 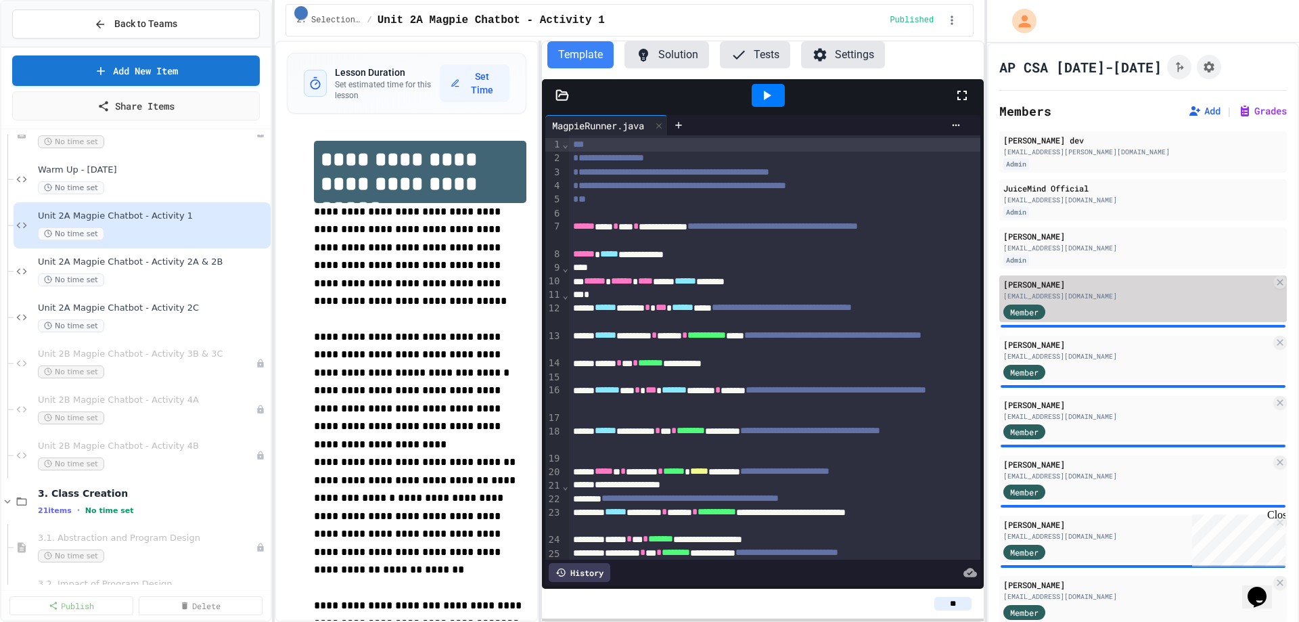 What do you see at coordinates (1019, 21) in the screenshot?
I see `div: My Account` at bounding box center [1019, 21].